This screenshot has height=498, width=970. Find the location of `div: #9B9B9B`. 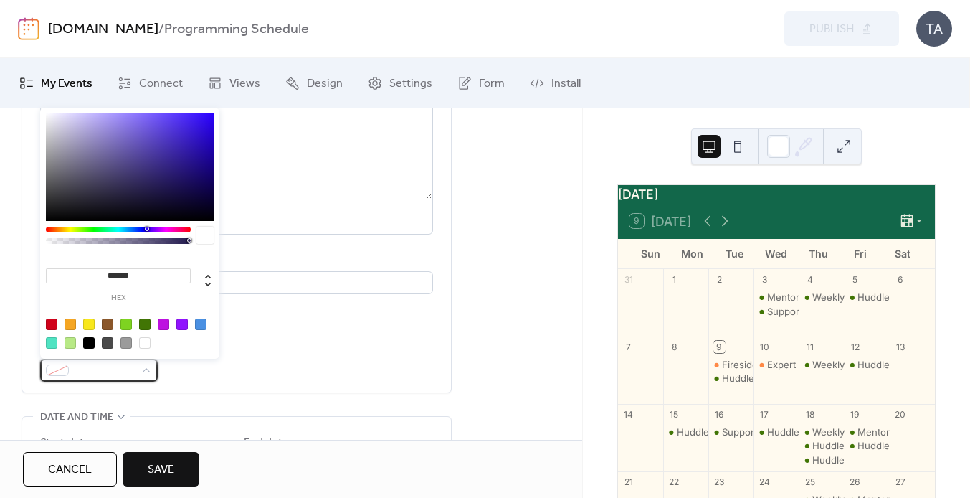

div: #9B9B9B is located at coordinates (126, 343).